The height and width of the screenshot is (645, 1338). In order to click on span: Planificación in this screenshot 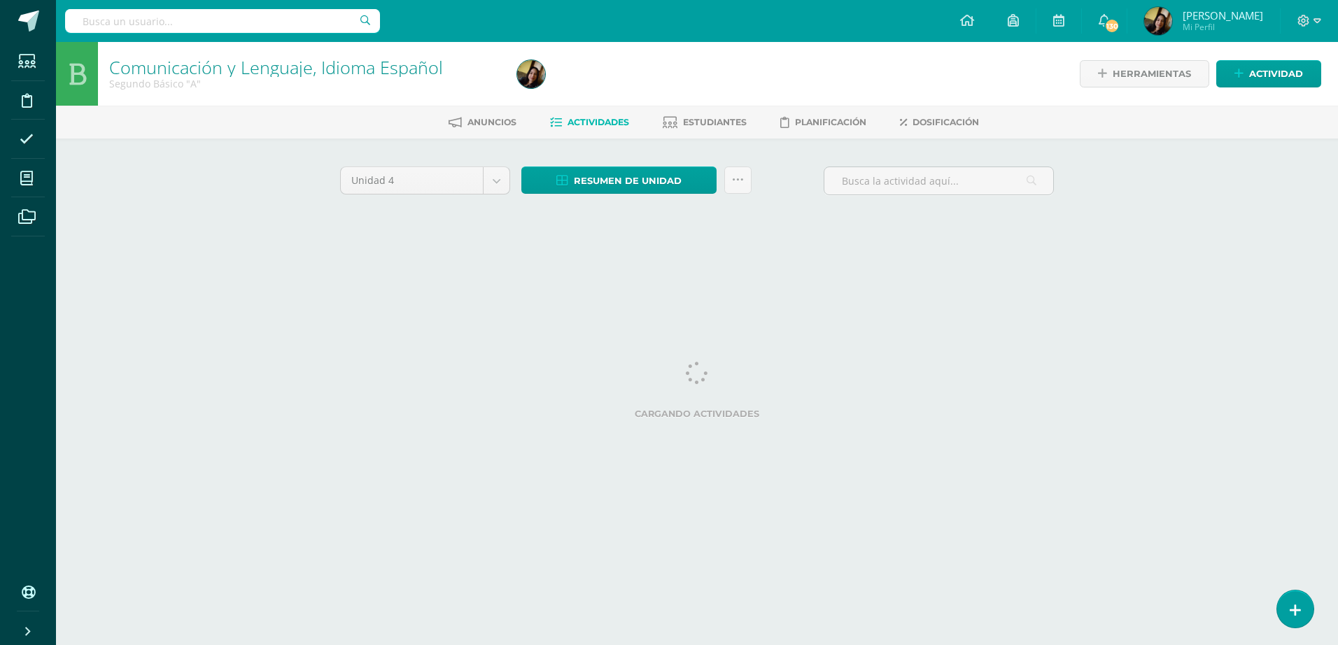, I will do `click(830, 122)`.